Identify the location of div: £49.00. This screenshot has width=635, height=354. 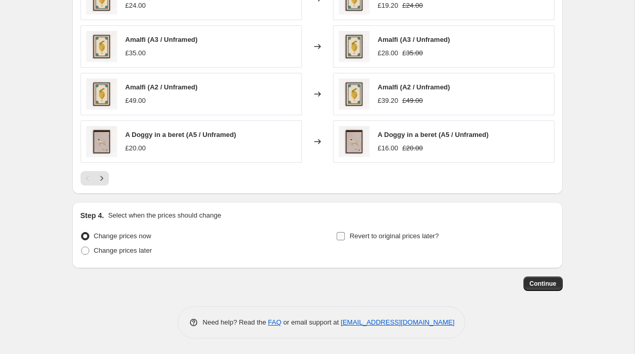
(136, 101).